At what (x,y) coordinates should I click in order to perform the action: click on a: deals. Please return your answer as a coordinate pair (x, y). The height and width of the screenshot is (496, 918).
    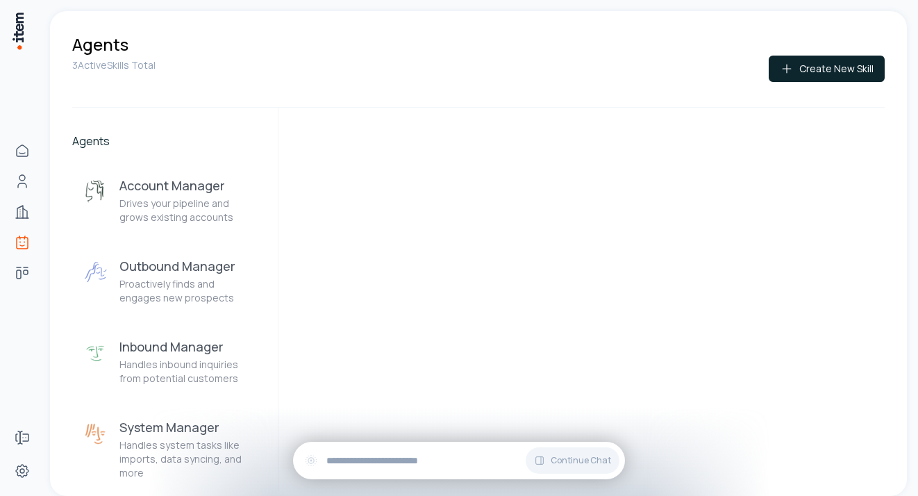
    Looking at the image, I should click on (22, 273).